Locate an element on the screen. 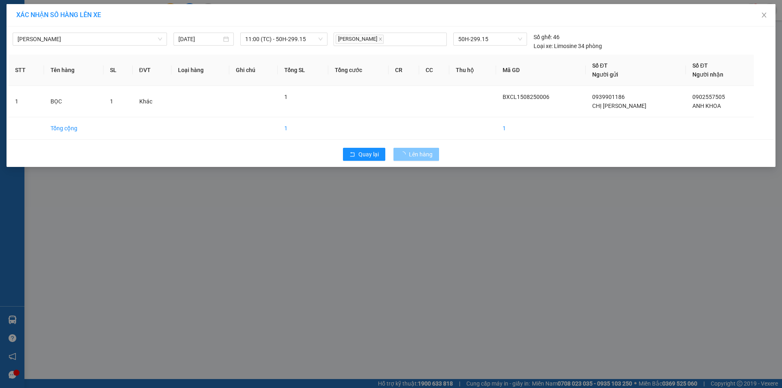  span: Lên hàng is located at coordinates (421, 154).